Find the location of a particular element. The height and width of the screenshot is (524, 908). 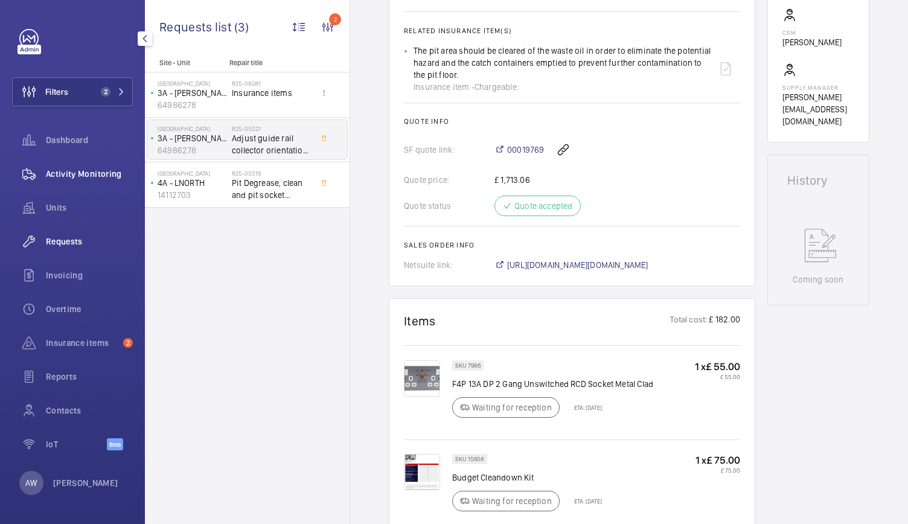

span: Requests list is located at coordinates (197, 27).